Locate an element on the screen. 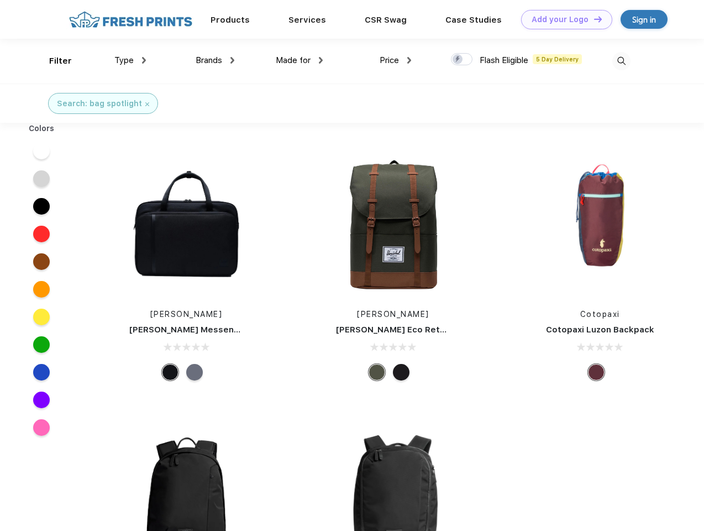 The width and height of the screenshot is (704, 531). img: desktop_search.svg is located at coordinates (621, 61).